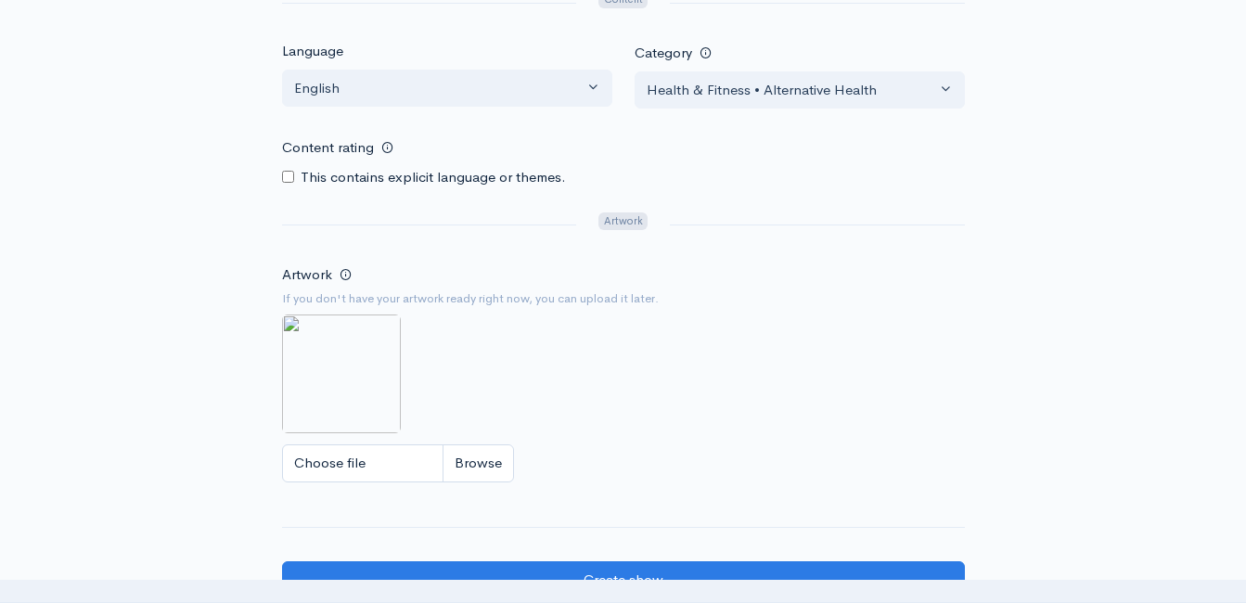  Describe the element at coordinates (623, 580) in the screenshot. I see `input: Create show` at that location.